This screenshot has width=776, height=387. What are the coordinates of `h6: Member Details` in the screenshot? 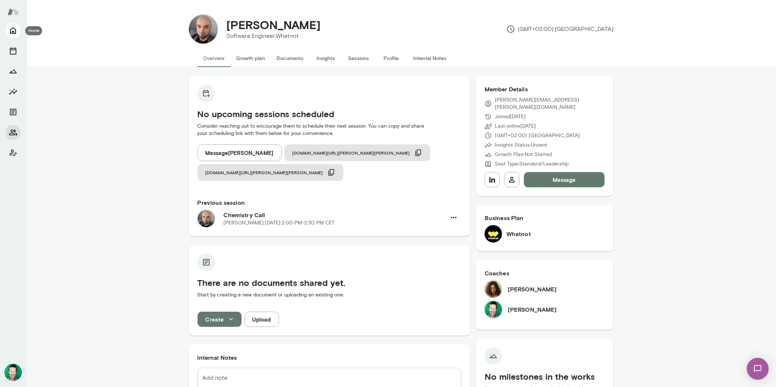 It's located at (545, 89).